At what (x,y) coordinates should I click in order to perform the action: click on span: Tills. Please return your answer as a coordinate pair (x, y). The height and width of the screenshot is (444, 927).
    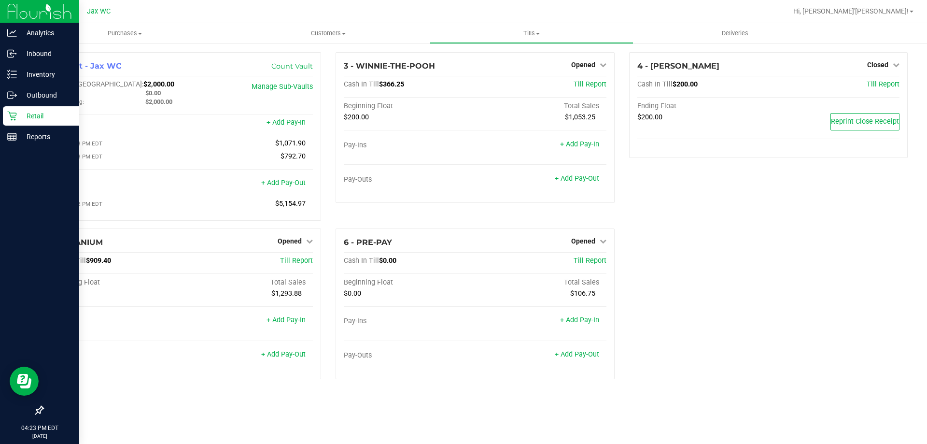
    Looking at the image, I should click on (531, 33).